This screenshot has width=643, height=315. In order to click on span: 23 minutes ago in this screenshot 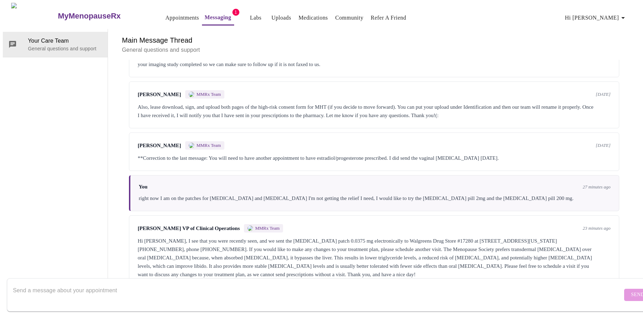, I will do `click(597, 228)`.